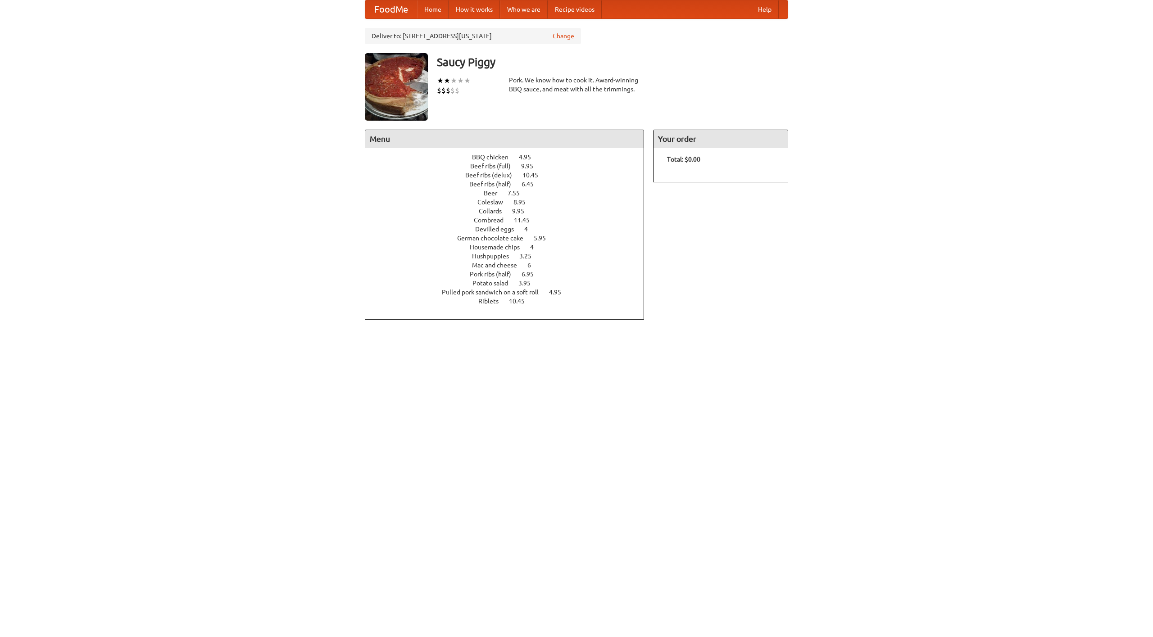 Image resolution: width=1153 pixels, height=637 pixels. I want to click on a: Pork ribs (half) 6.95, so click(510, 274).